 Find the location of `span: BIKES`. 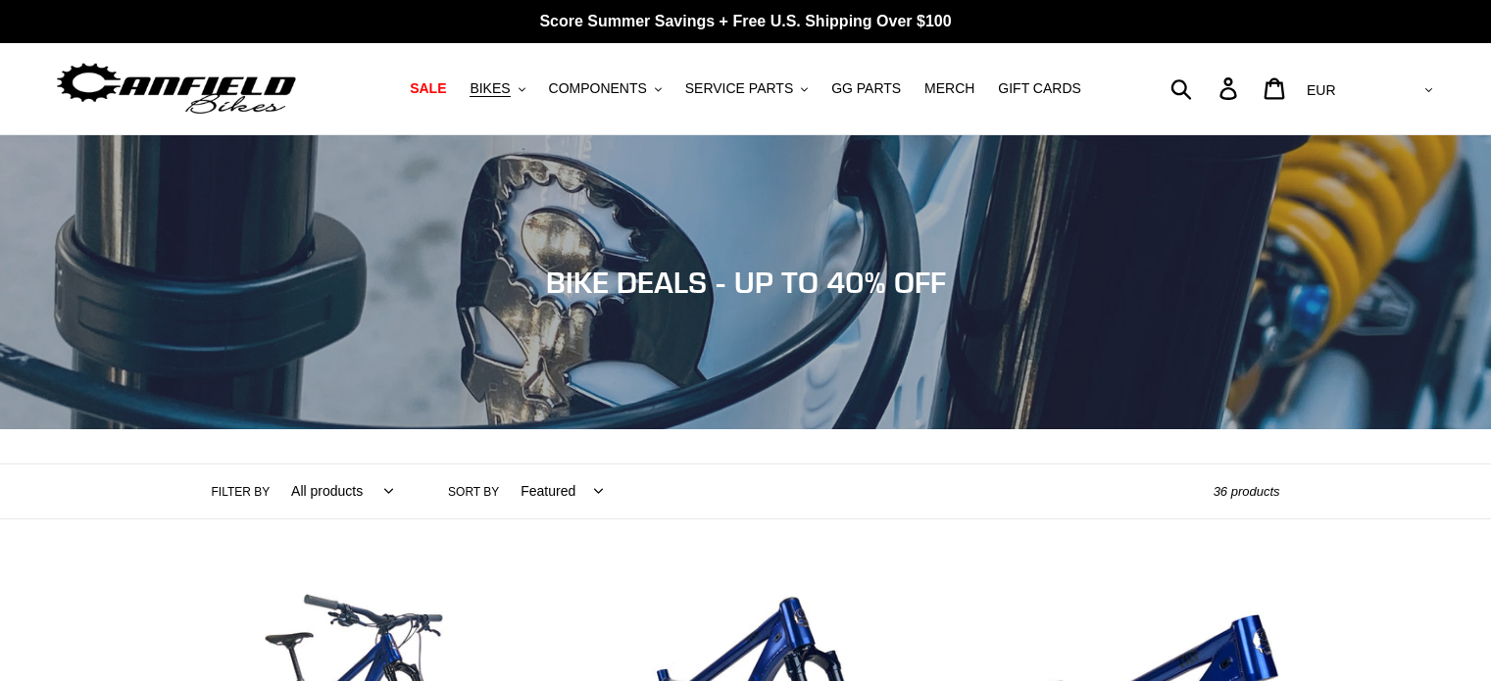

span: BIKES is located at coordinates (489, 88).